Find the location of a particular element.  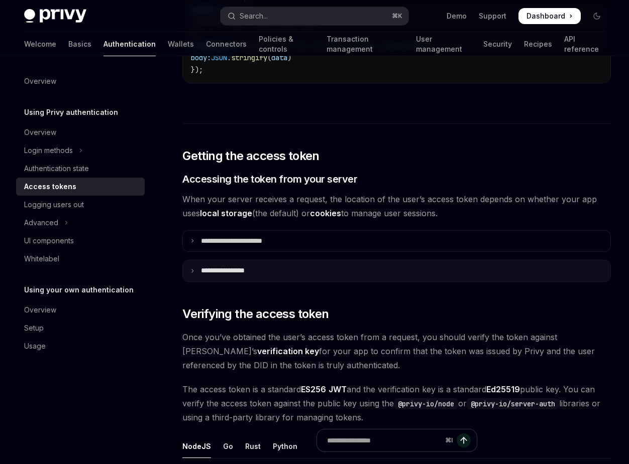

a: Support is located at coordinates (492, 16).